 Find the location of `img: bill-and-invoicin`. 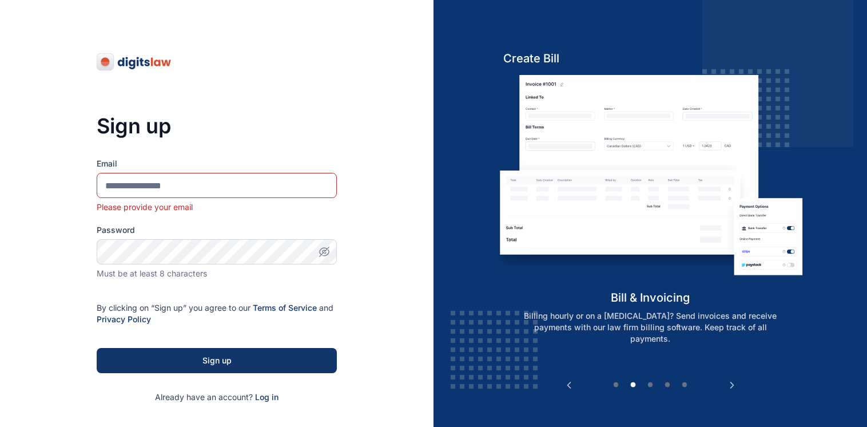

img: bill-and-invoicin is located at coordinates (650, 182).